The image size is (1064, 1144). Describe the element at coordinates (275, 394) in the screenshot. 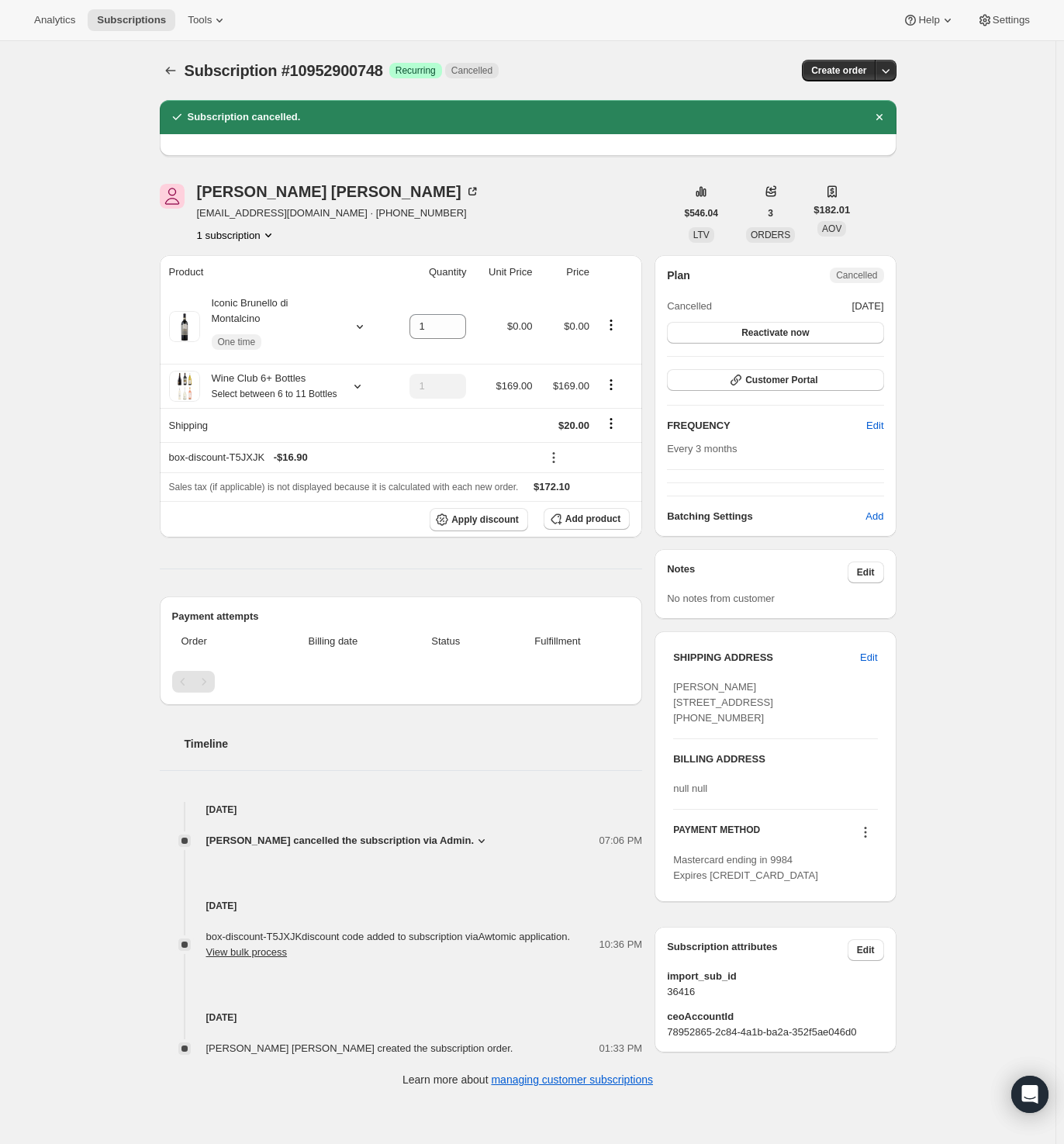

I see `small: Select between 6 to 11 Bottles` at that location.